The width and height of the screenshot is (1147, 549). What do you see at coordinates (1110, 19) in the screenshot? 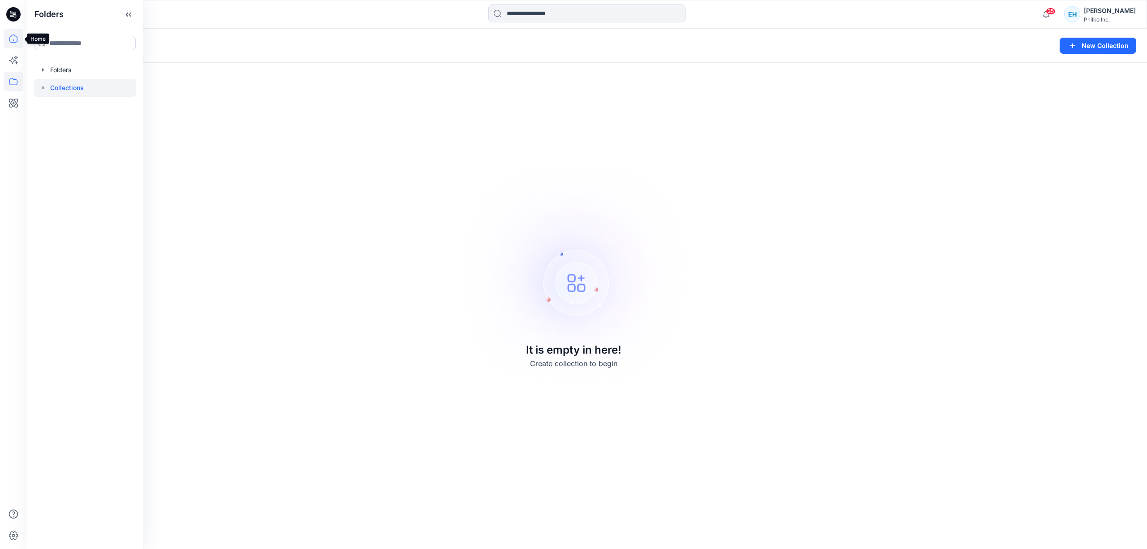
I see `div: Philko Inc.` at bounding box center [1110, 19].